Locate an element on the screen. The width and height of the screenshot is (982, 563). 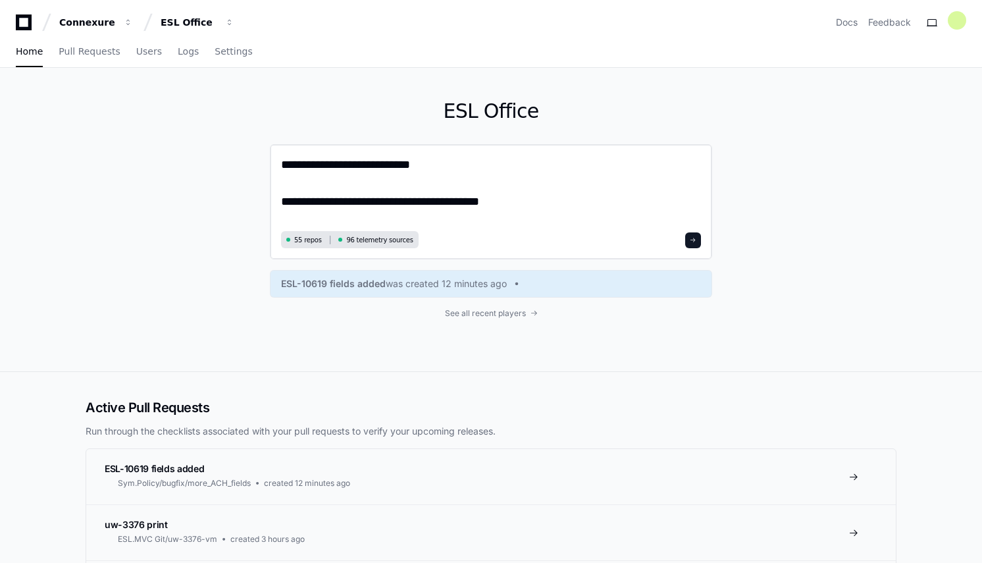
a: Pull Requests is located at coordinates (89, 52).